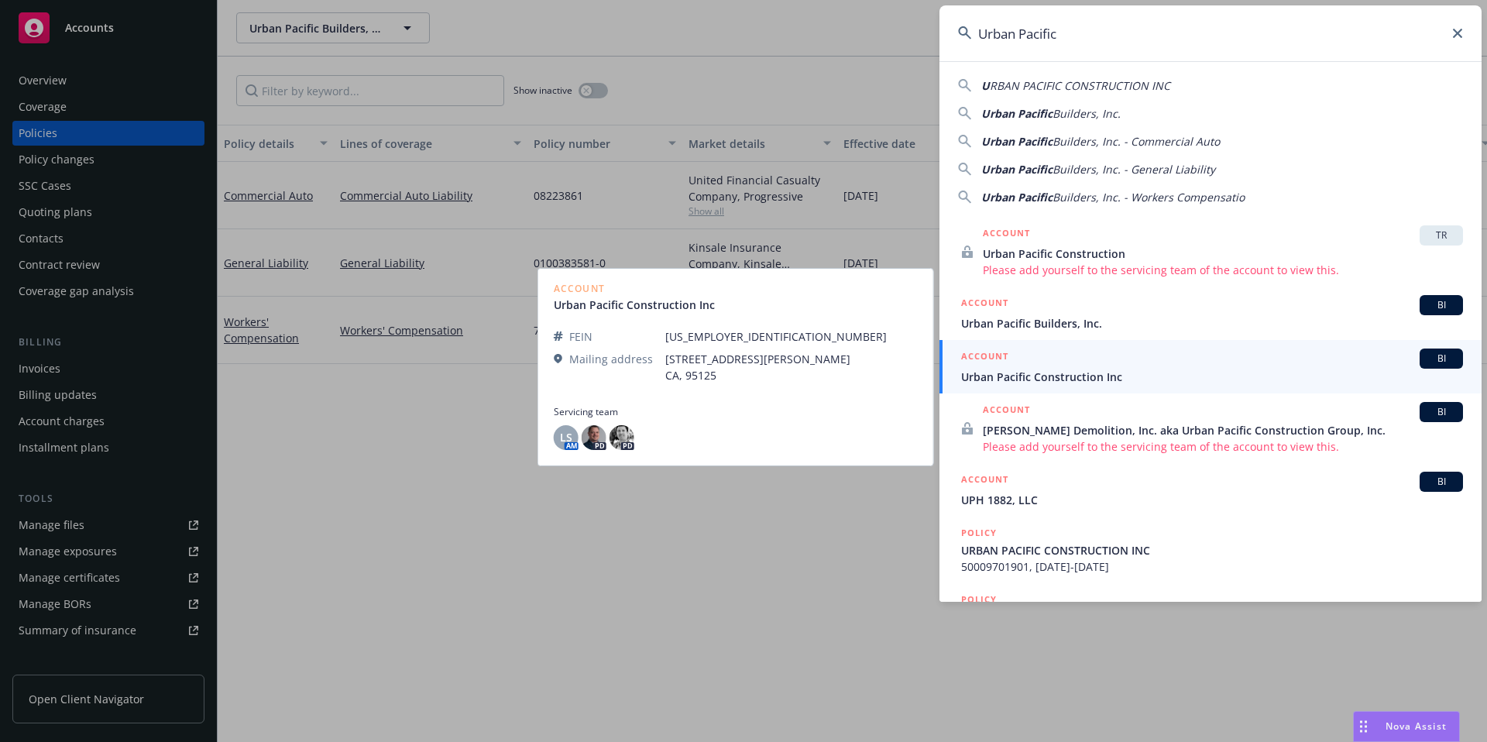  What do you see at coordinates (1148, 197) in the screenshot?
I see `span: Builders, Inc. - Workers Compensatio` at bounding box center [1148, 197].